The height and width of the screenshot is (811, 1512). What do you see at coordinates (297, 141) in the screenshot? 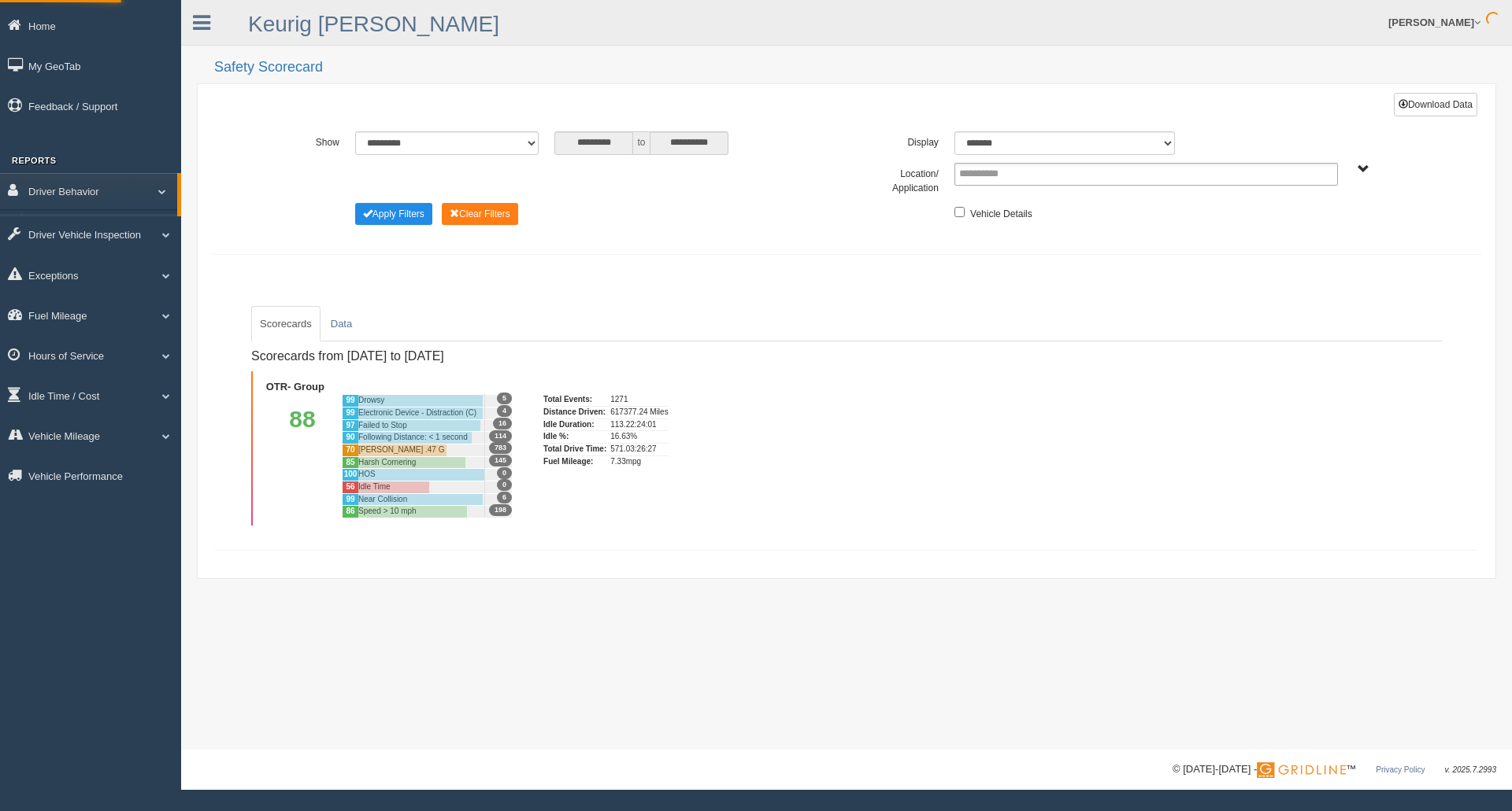
I see `label: Show` at bounding box center [297, 141].